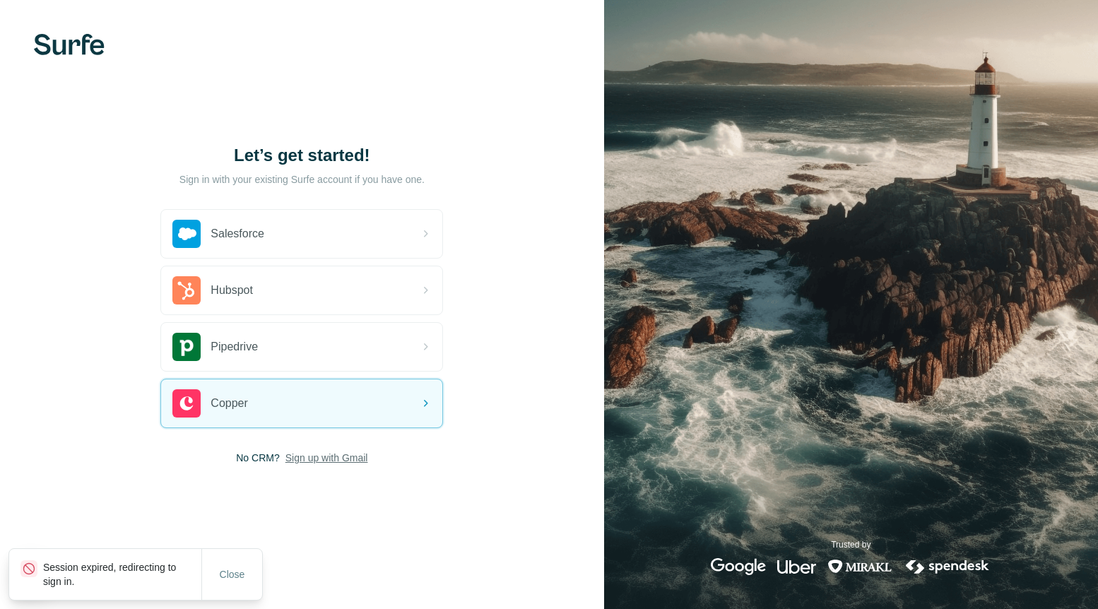  I want to click on span: Pipedrive, so click(234, 347).